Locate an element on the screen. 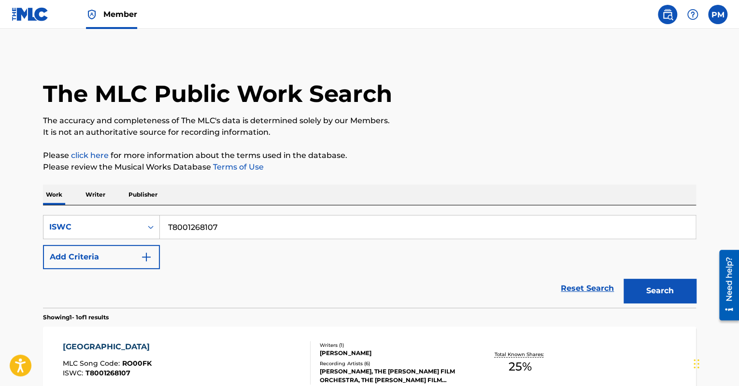 This screenshot has height=386, width=739. p: Total Known Shares: is located at coordinates (520, 354).